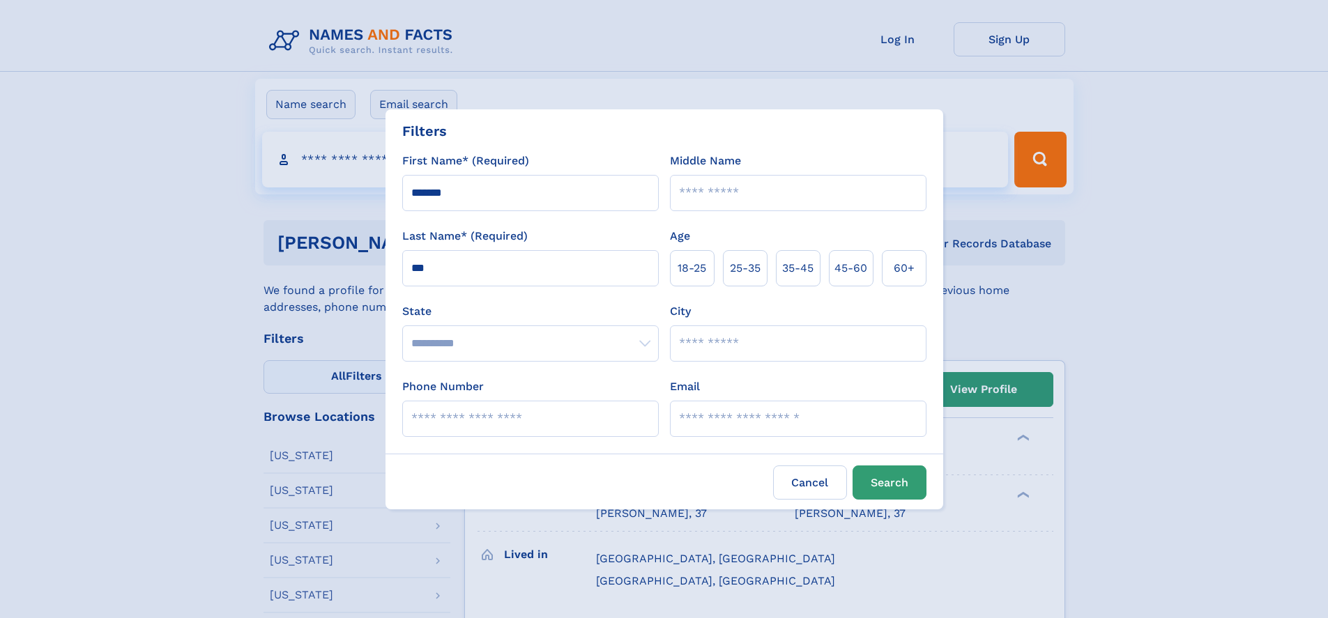 The image size is (1328, 618). I want to click on span: 35‑45, so click(798, 268).